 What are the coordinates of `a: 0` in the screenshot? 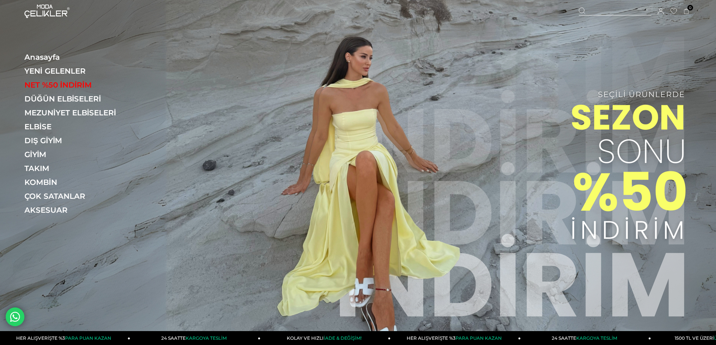 It's located at (686, 11).